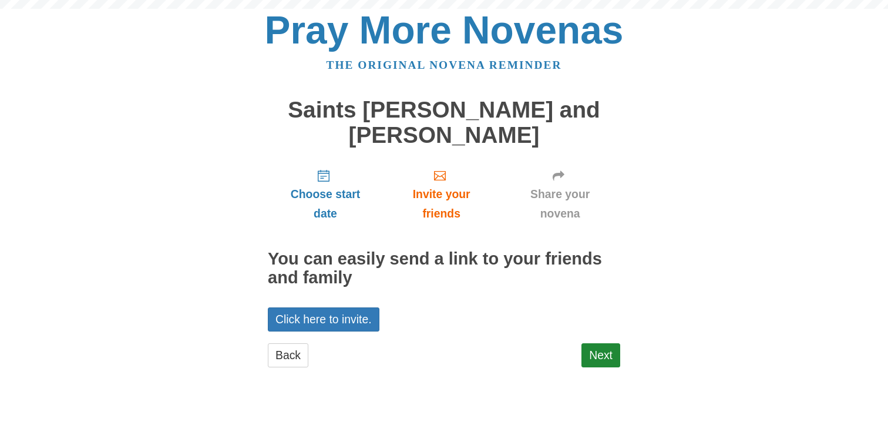 The height and width of the screenshot is (425, 888). Describe the element at coordinates (441, 204) in the screenshot. I see `span: Invite your friends` at that location.